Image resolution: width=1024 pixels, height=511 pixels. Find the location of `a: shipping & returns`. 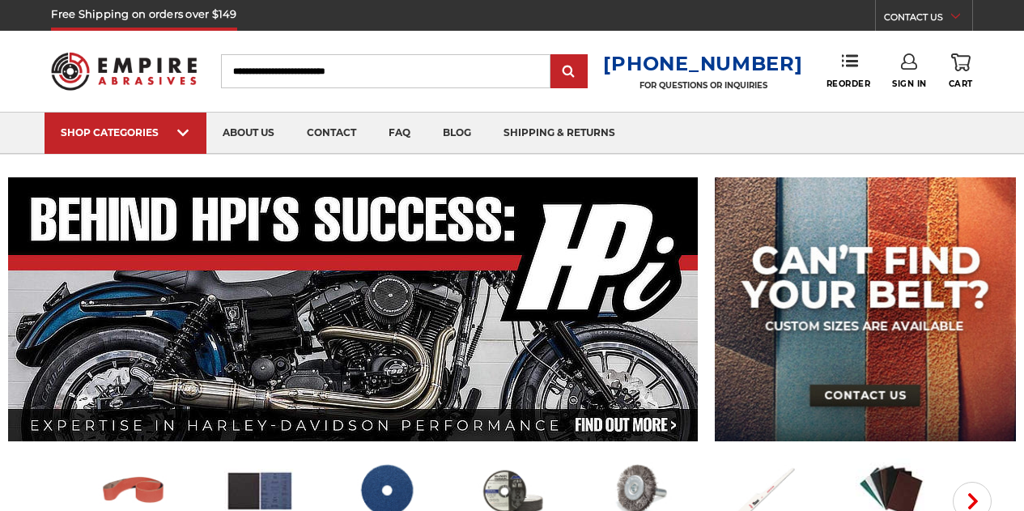

a: shipping & returns is located at coordinates (559, 133).